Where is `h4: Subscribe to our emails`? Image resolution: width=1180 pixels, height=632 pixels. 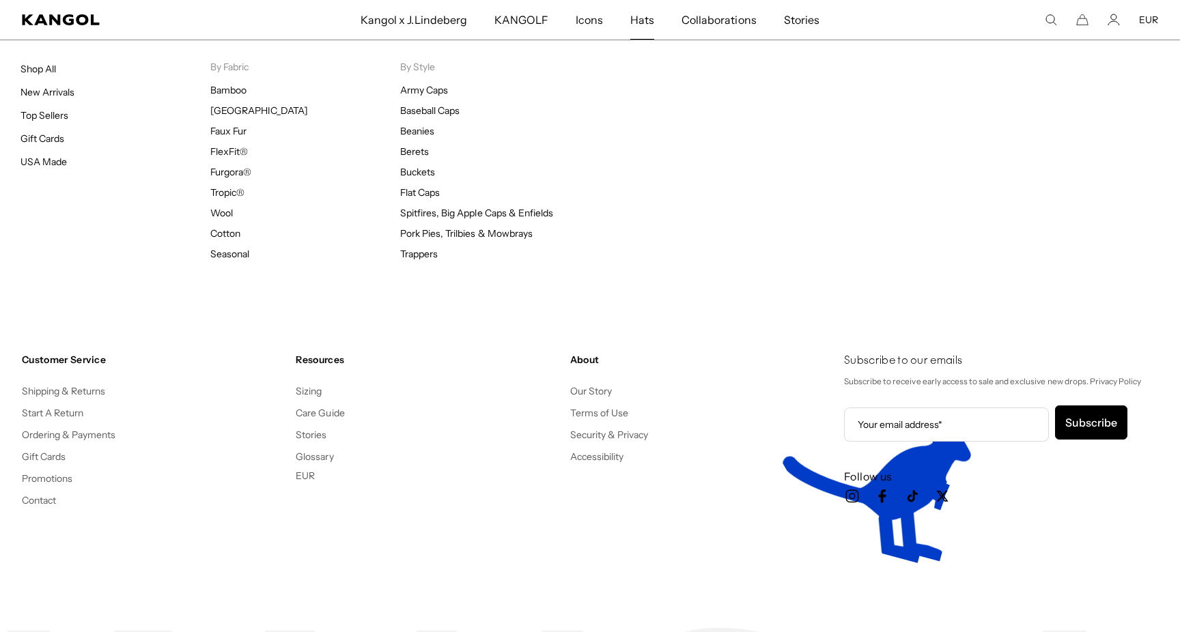
h4: Subscribe to our emails is located at coordinates (1001, 361).